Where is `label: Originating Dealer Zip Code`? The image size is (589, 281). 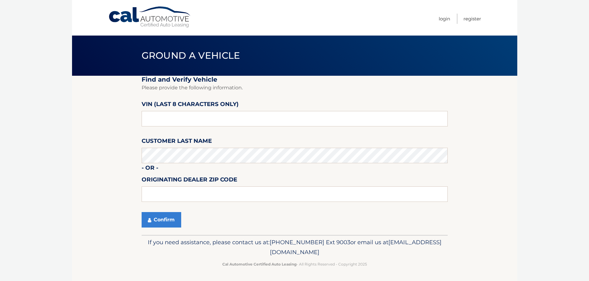
label: Originating Dealer Zip Code is located at coordinates (189, 181).